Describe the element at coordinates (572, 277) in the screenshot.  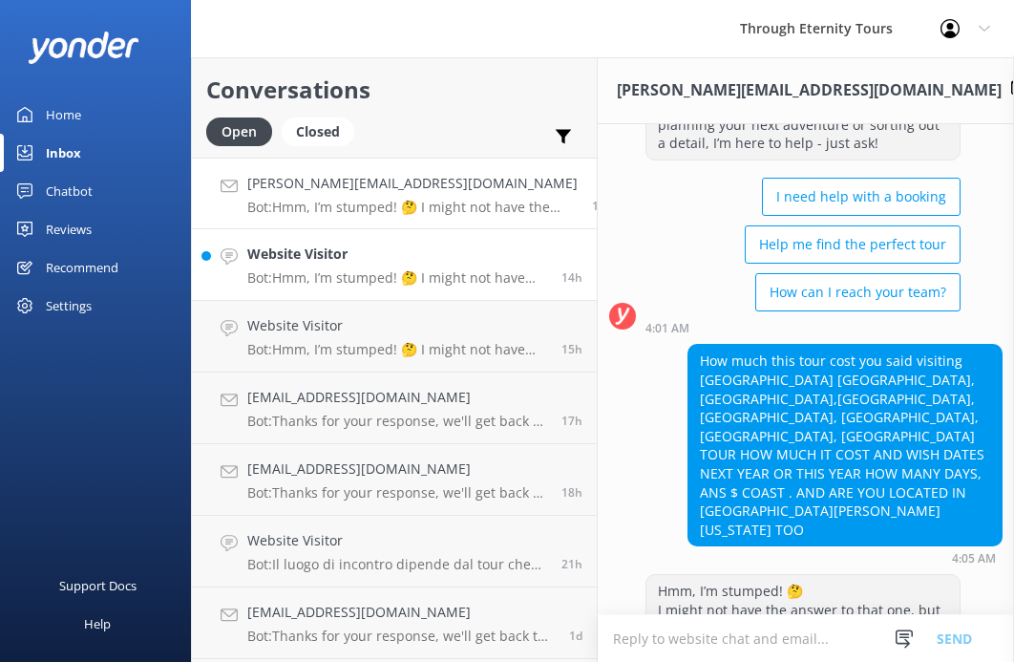
I see `span: 03:51am 10-Aug-2025 (UTC +02:00) Europe/Amsterdam` at that location.